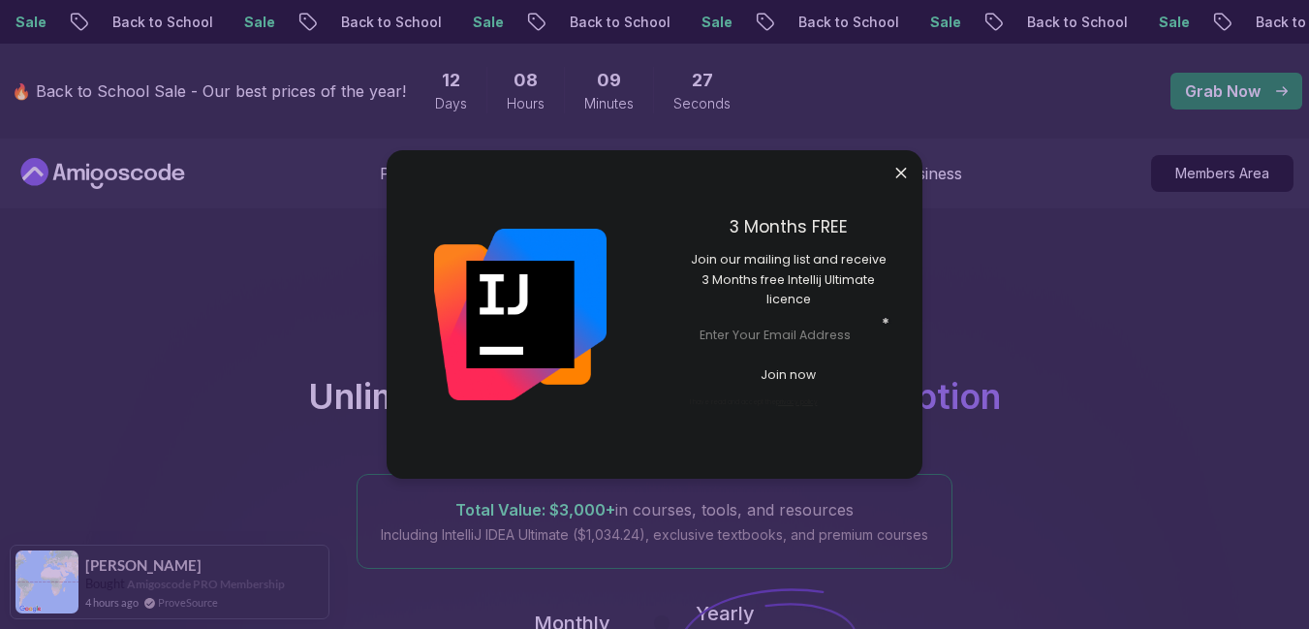 The height and width of the screenshot is (629, 1309). Describe the element at coordinates (702, 104) in the screenshot. I see `span: Seconds` at that location.